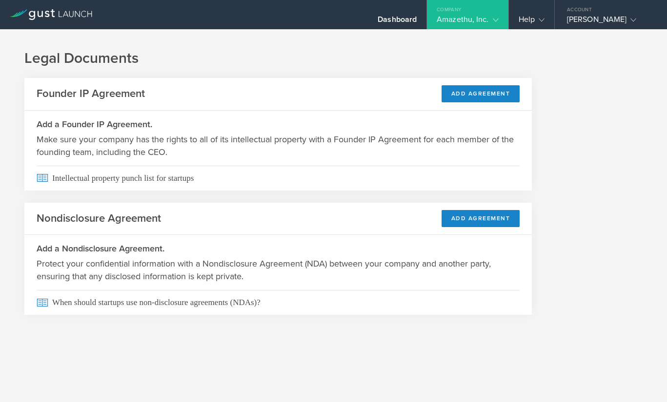 The height and width of the screenshot is (402, 667). I want to click on span: Intellectual property punch list for startups, so click(278, 178).